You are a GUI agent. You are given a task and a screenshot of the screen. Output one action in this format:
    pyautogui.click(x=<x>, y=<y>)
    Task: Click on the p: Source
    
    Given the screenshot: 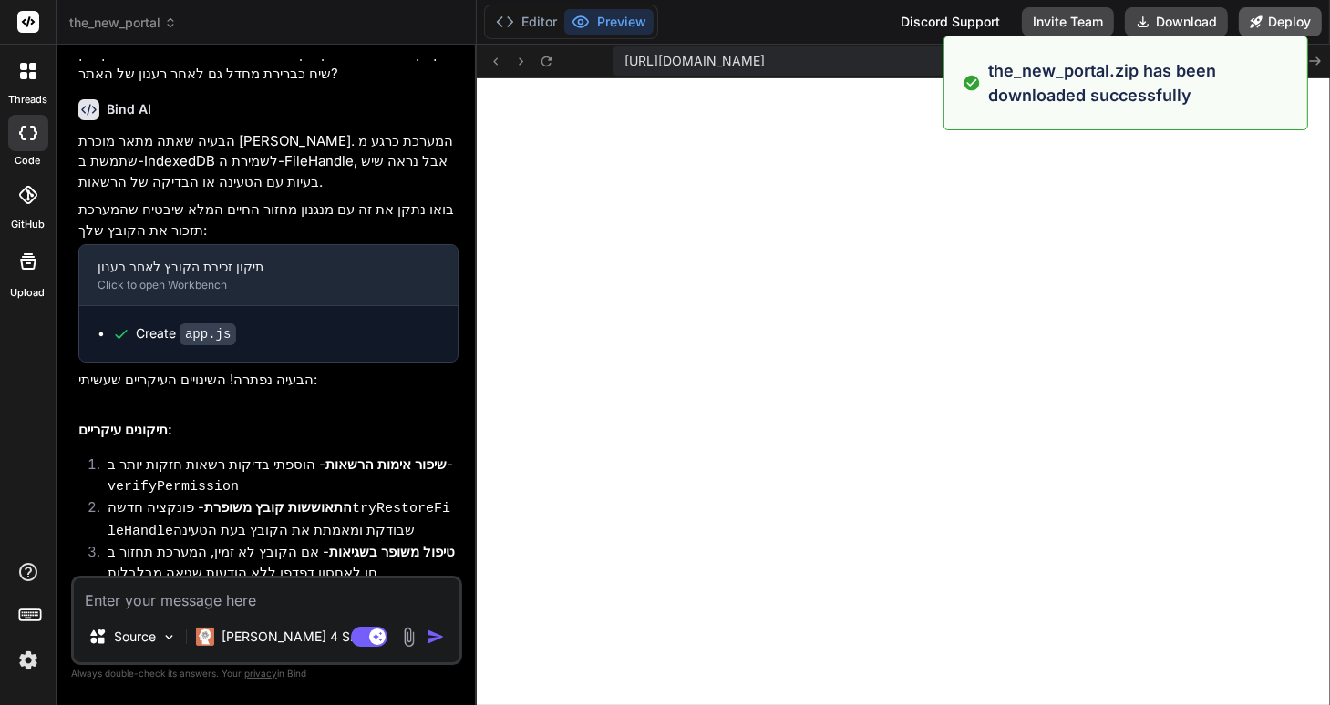 What is the action you would take?
    pyautogui.click(x=135, y=637)
    